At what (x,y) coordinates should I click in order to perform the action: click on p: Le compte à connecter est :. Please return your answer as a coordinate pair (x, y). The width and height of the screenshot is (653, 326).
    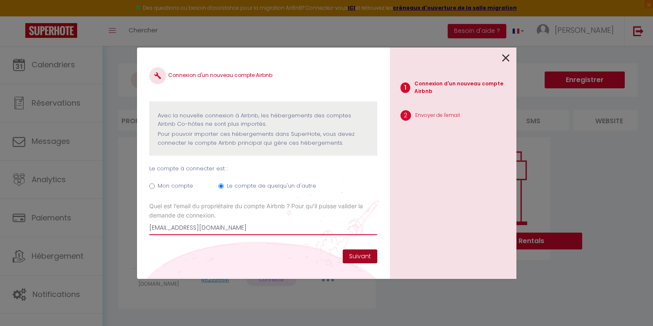
    Looking at the image, I should click on (263, 169).